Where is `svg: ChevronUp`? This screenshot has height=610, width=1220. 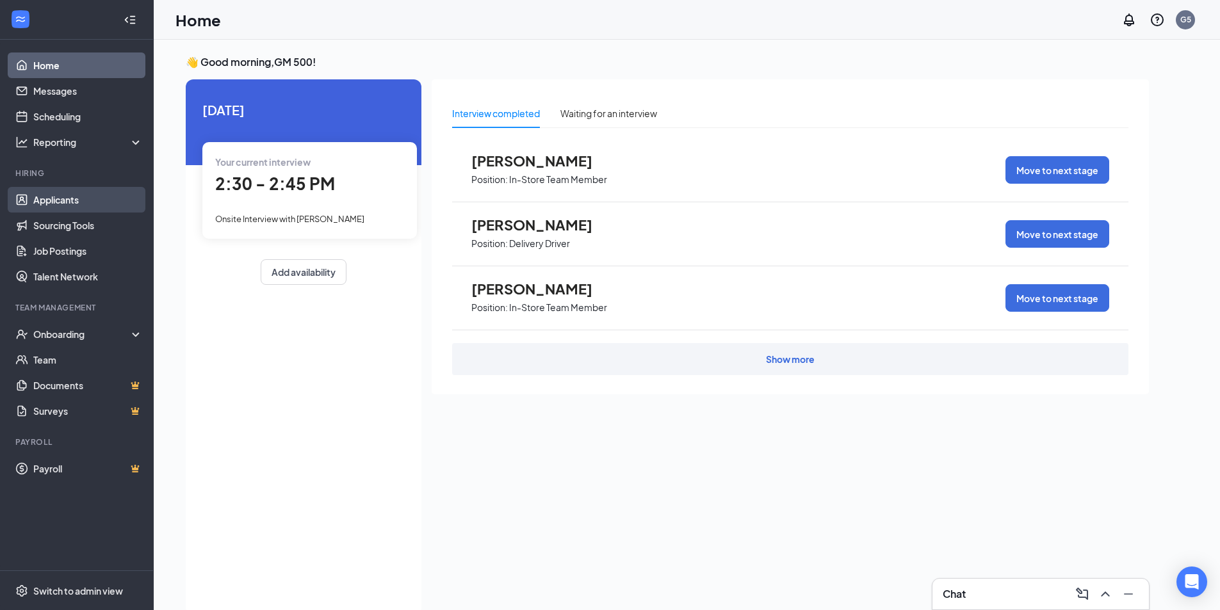 svg: ChevronUp is located at coordinates (1106, 594).